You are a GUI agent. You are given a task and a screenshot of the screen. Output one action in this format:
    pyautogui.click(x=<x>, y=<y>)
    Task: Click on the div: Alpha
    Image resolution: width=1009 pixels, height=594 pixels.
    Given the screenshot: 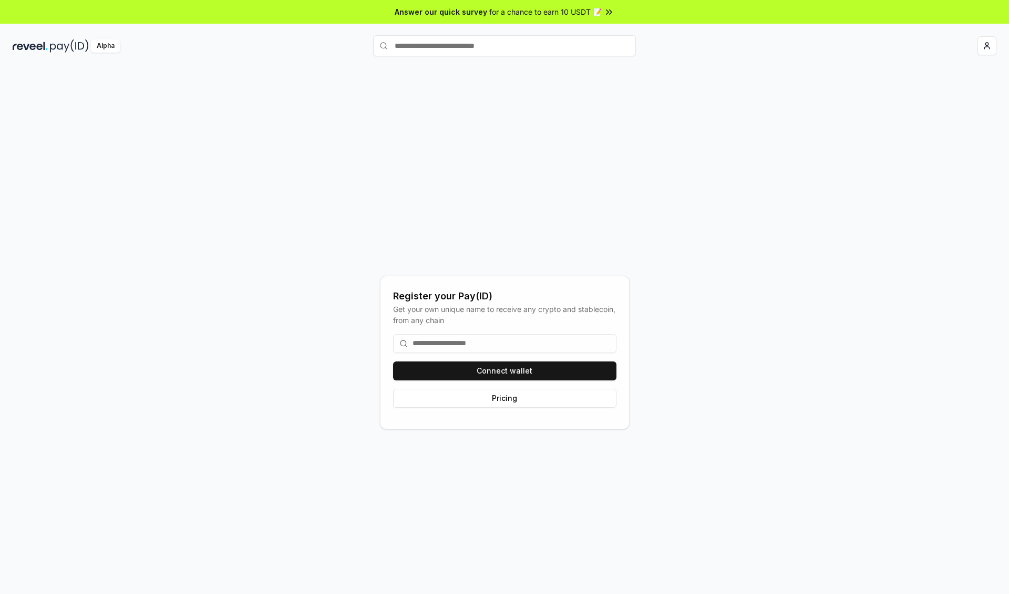 What is the action you would take?
    pyautogui.click(x=106, y=46)
    